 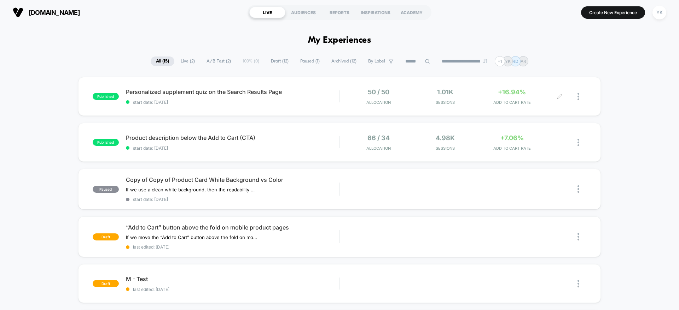 What do you see at coordinates (376, 12) in the screenshot?
I see `div: INSPIRATIONS` at bounding box center [376, 12].